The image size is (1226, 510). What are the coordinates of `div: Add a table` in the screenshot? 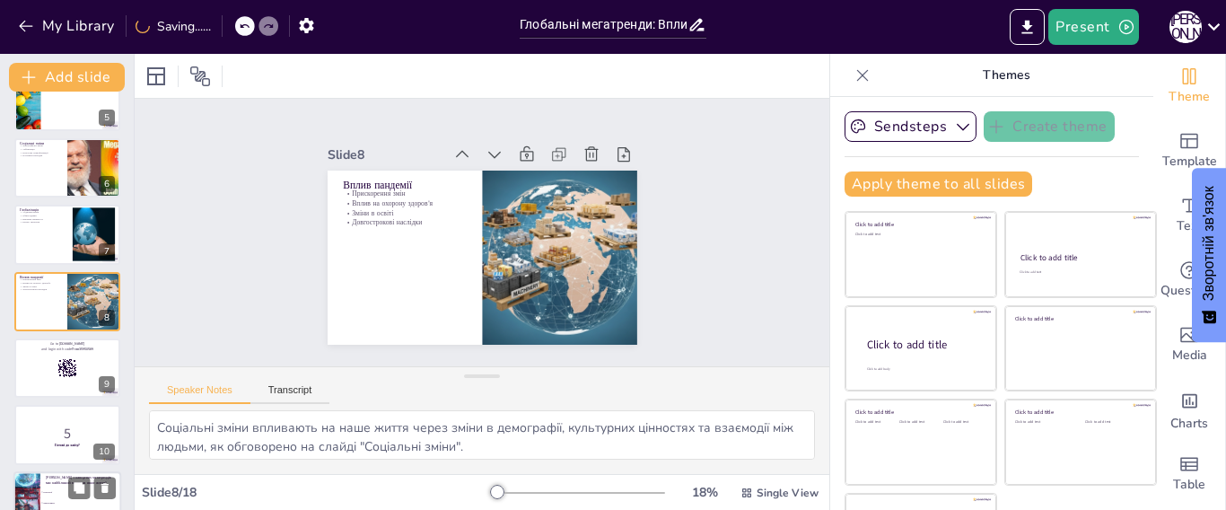 It's located at (1189, 474).